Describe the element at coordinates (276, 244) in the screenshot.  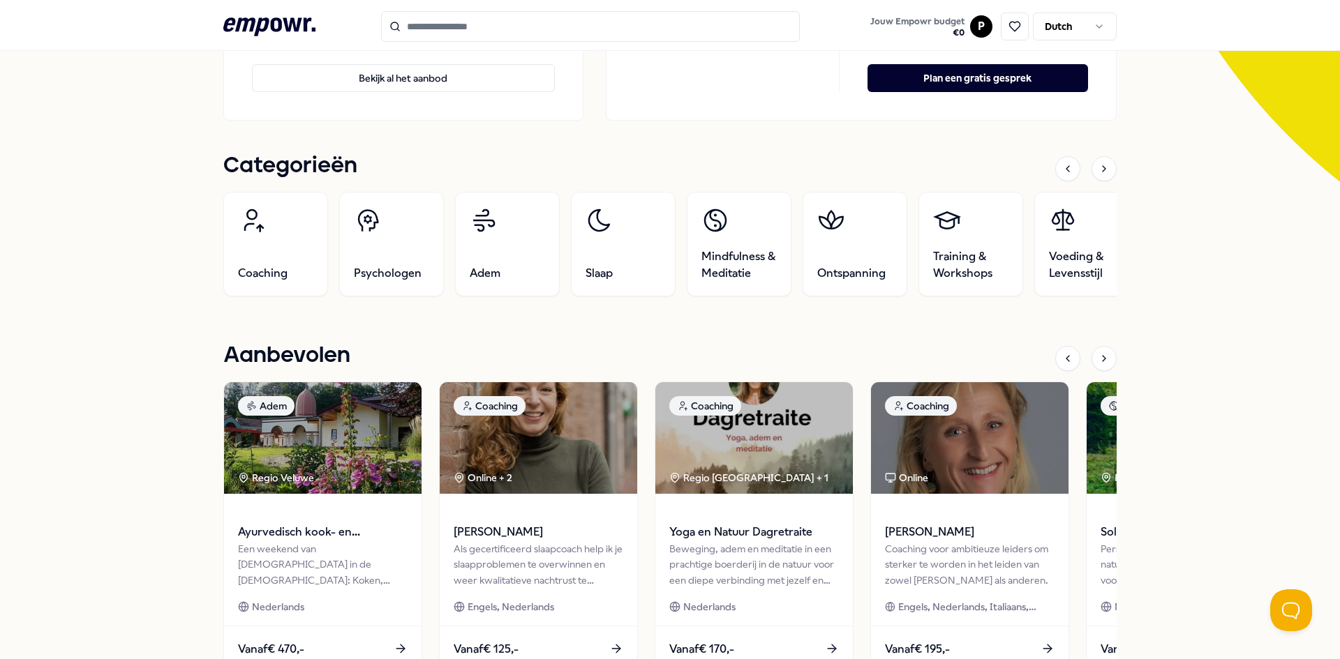
I see `a: Coaching` at that location.